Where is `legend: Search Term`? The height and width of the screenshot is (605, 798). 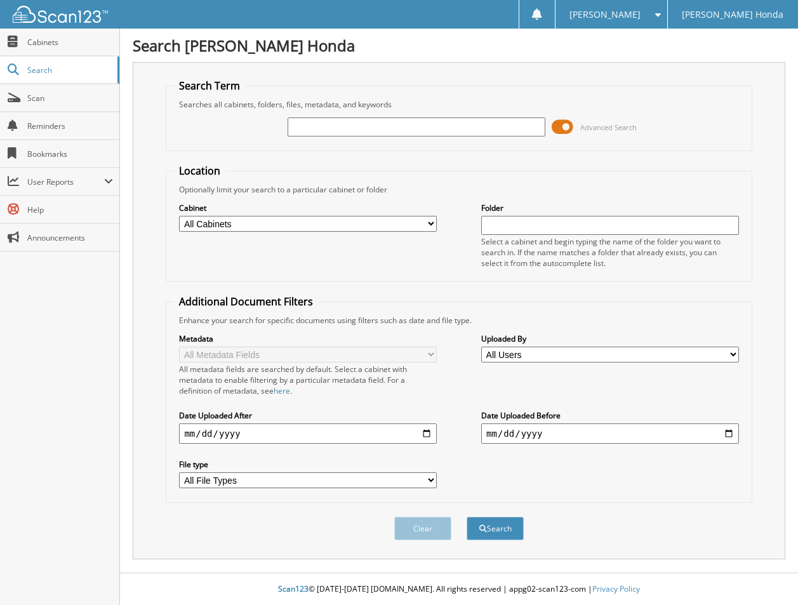 legend: Search Term is located at coordinates (210, 86).